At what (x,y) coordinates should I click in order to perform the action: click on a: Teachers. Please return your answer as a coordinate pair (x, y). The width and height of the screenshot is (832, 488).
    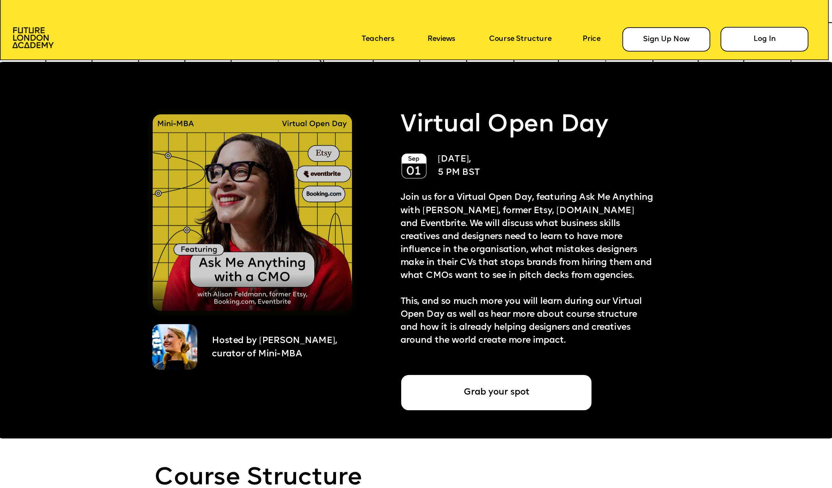
    Looking at the image, I should click on (378, 39).